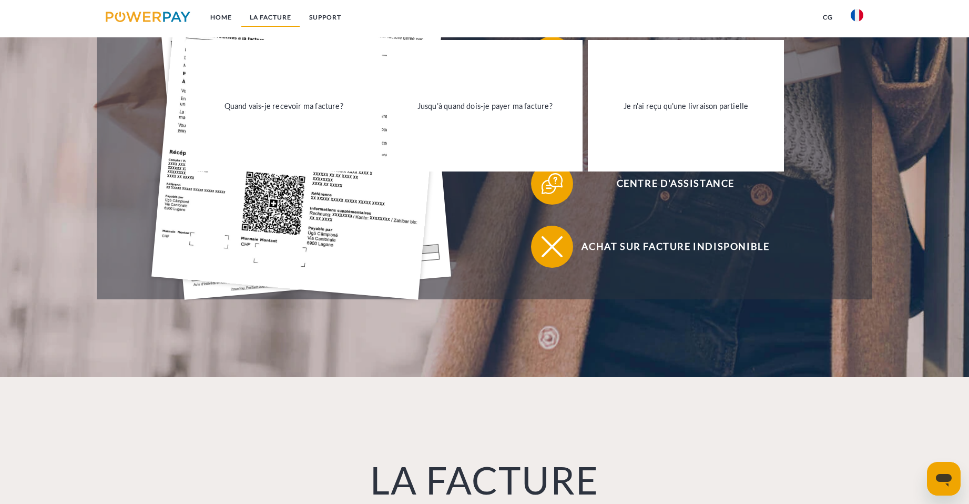 This screenshot has height=504, width=969. I want to click on a: Achat sur facture indisponible, so click(668, 247).